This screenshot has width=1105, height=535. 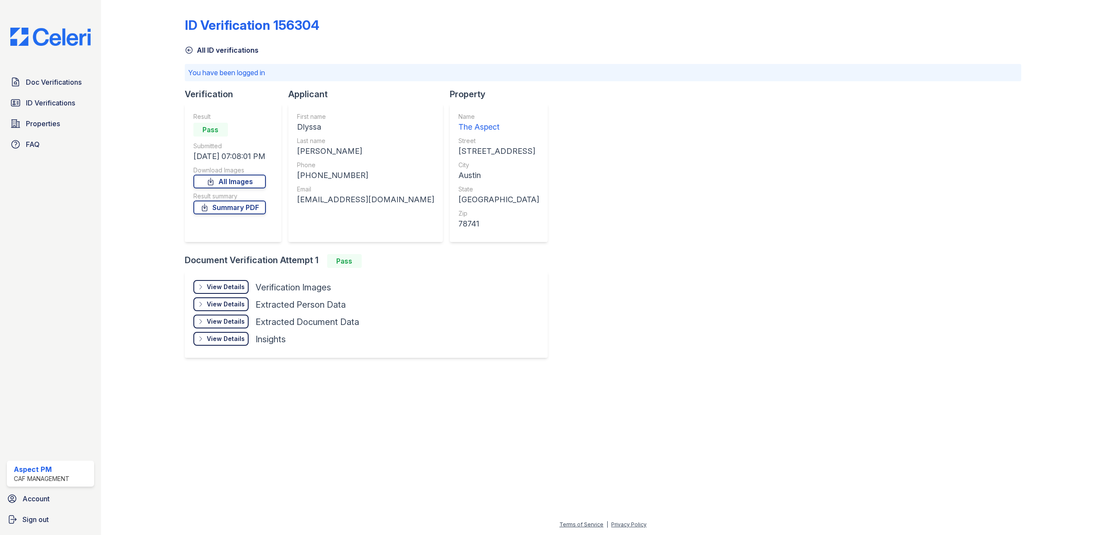 I want to click on div: Verification, so click(x=237, y=94).